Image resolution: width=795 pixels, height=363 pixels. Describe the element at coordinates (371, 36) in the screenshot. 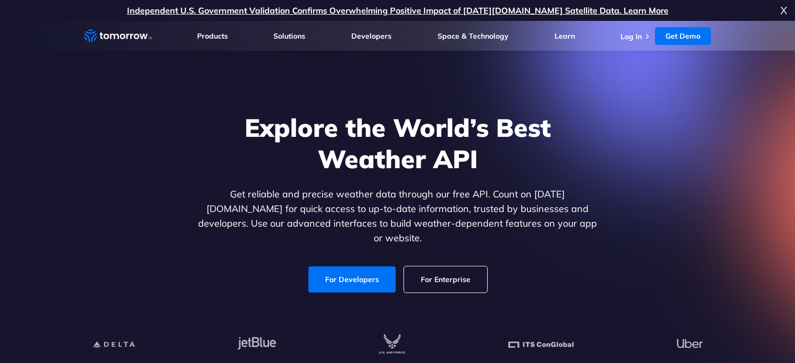

I see `a: Developers` at that location.